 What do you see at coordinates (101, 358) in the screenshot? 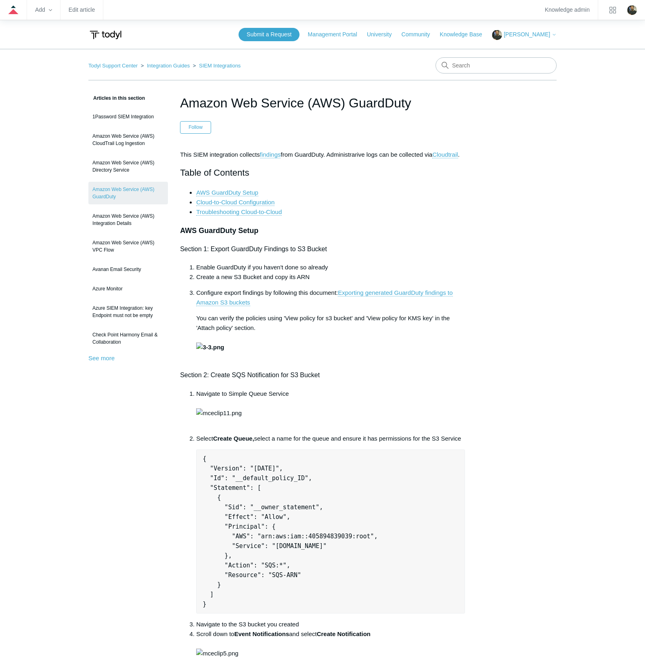
I see `a: See more` at bounding box center [101, 358].